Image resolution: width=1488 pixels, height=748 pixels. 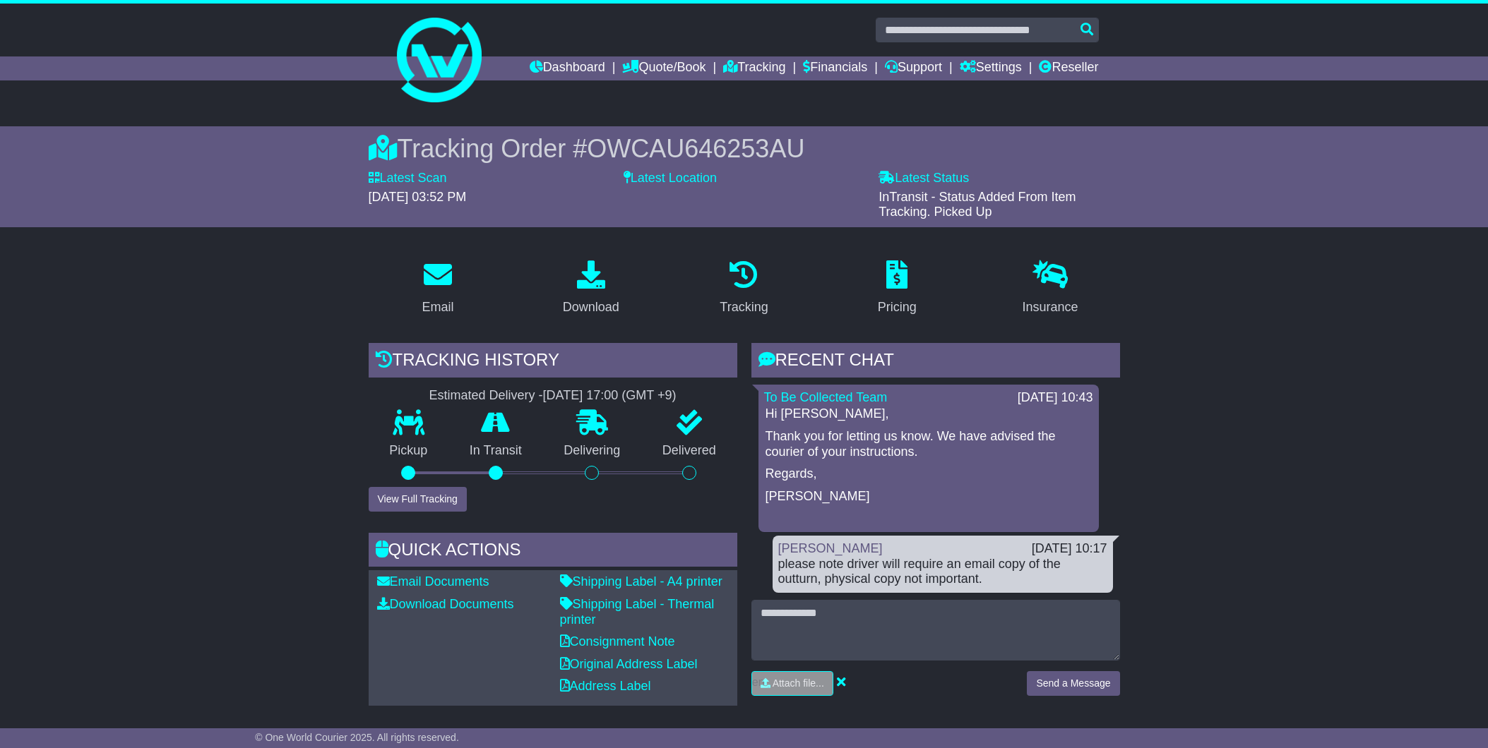 I want to click on a: Shipping Label - Thermal printer, so click(x=637, y=612).